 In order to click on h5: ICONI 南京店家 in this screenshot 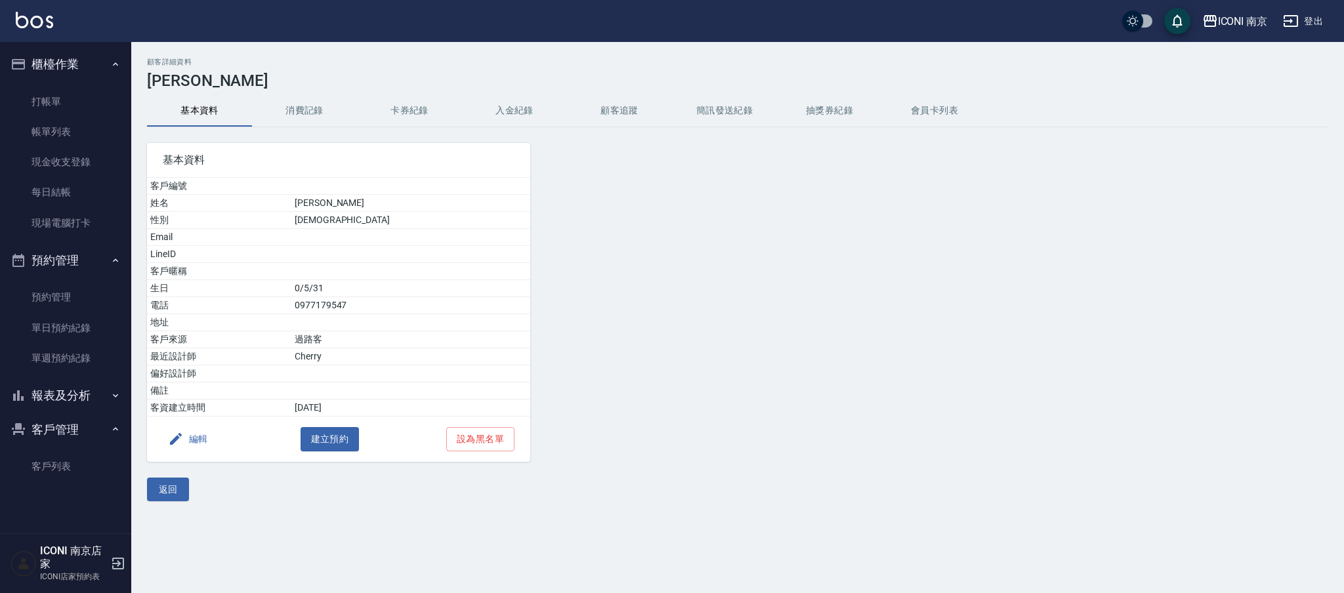, I will do `click(73, 558)`.